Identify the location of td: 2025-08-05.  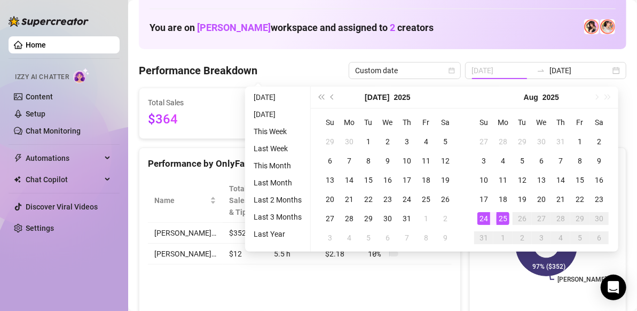
(523, 161).